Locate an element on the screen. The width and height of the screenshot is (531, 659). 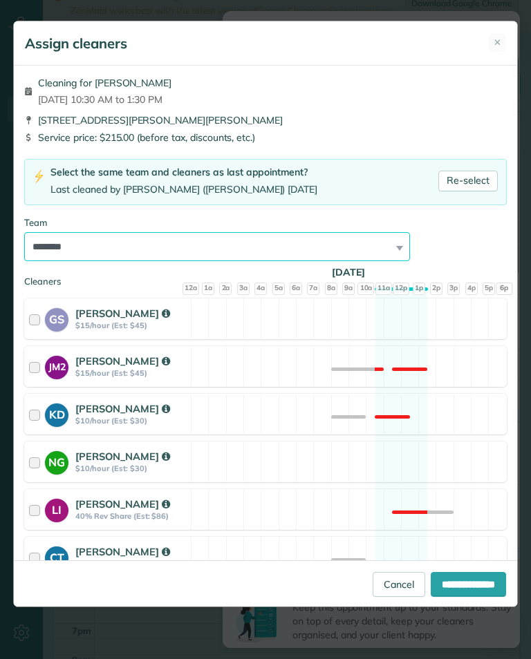
strong: JM2 is located at coordinates (57, 365).